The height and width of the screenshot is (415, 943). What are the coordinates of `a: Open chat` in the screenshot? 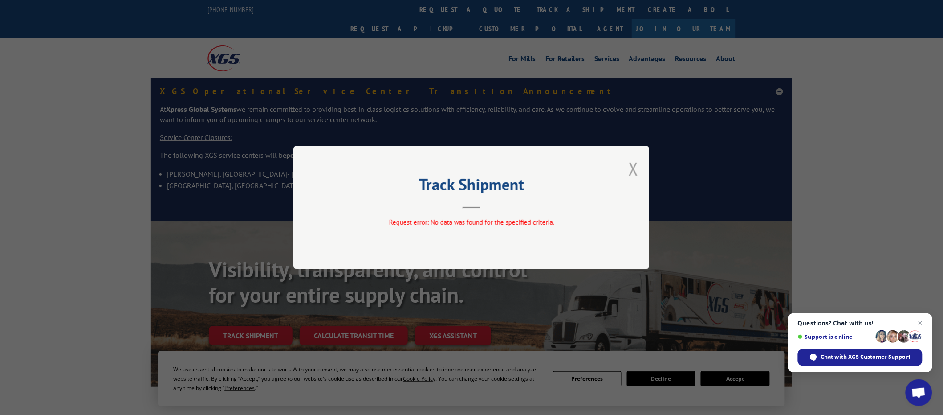 It's located at (919, 392).